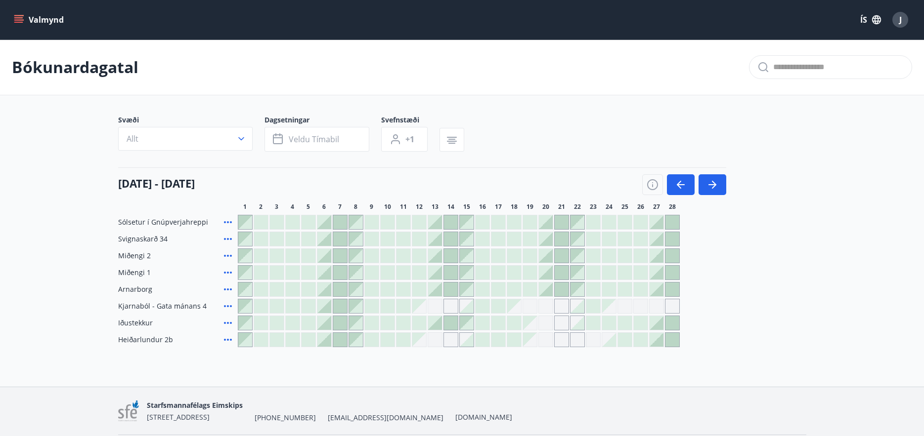  What do you see at coordinates (128, 411) in the screenshot?
I see `img: 7sa1LslLnpN6OqSLT7MqncsxYNiZGdZT4Qcjshc2.png` at bounding box center [128, 411].